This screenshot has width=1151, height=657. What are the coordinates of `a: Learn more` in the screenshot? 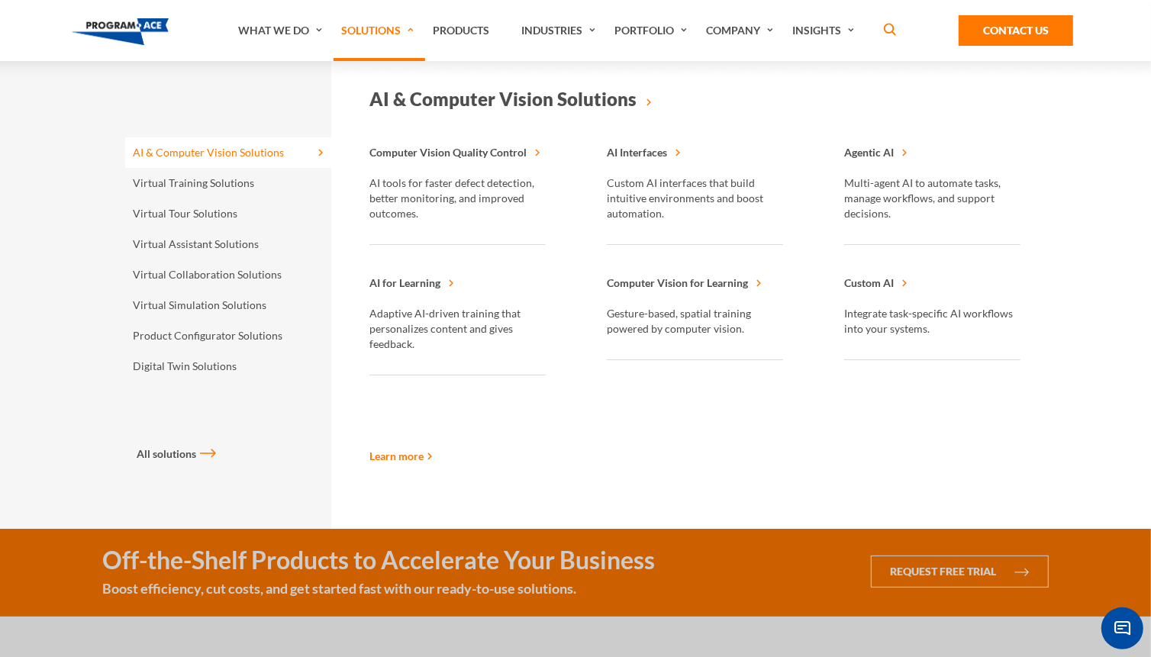 It's located at (401, 456).